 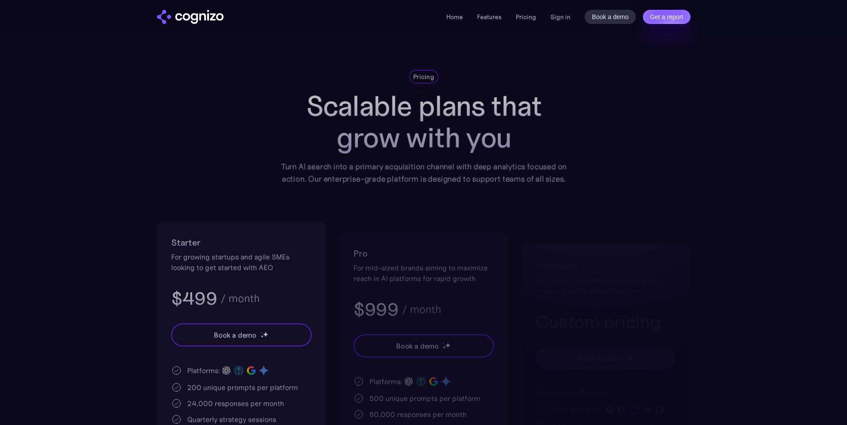 What do you see at coordinates (424, 399) in the screenshot?
I see `div: 500 unique prompts per platform` at bounding box center [424, 399].